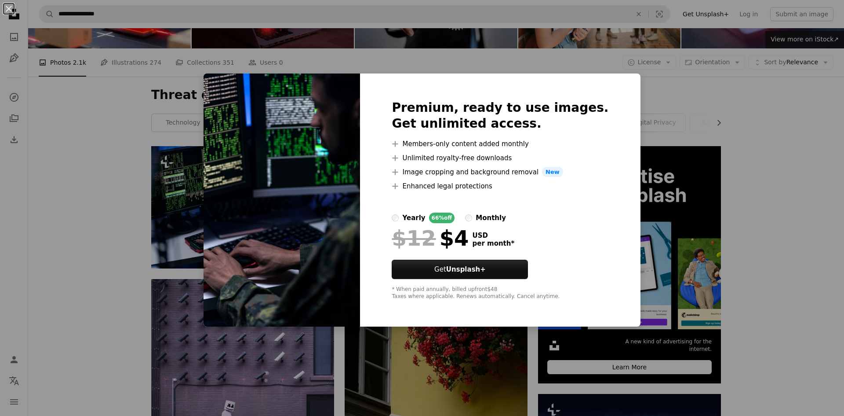  What do you see at coordinates (430, 238) in the screenshot?
I see `div: $4` at bounding box center [430, 238].